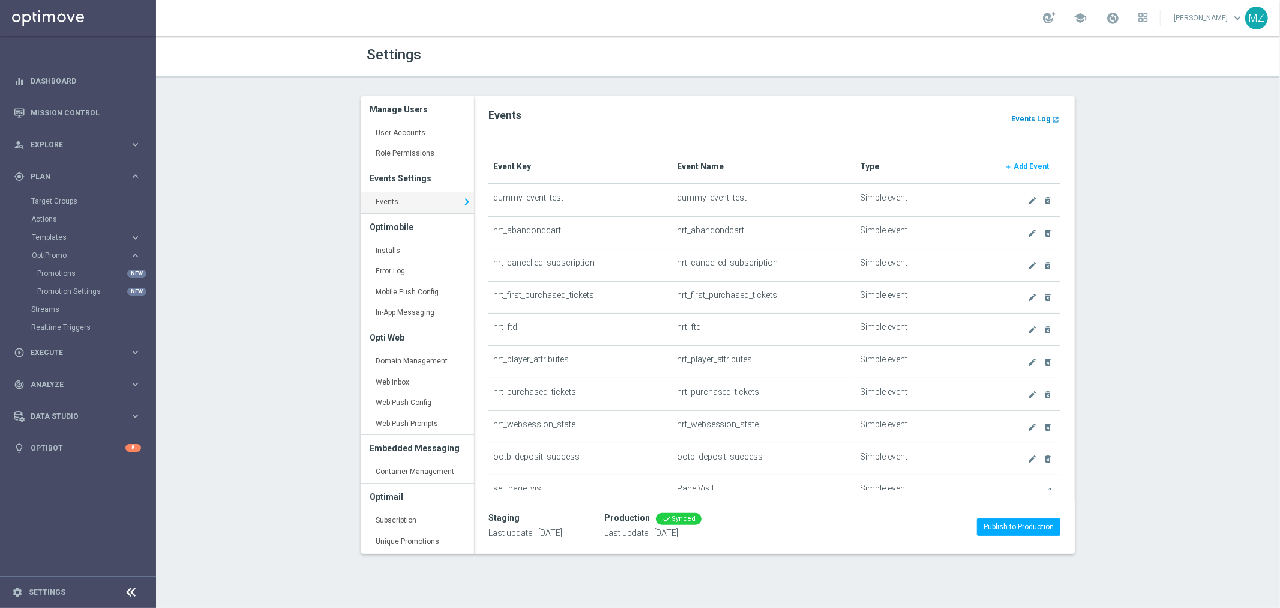 This screenshot has width=1280, height=608. I want to click on div: OptiPromo keyboard_arrow_right, so click(86, 255).